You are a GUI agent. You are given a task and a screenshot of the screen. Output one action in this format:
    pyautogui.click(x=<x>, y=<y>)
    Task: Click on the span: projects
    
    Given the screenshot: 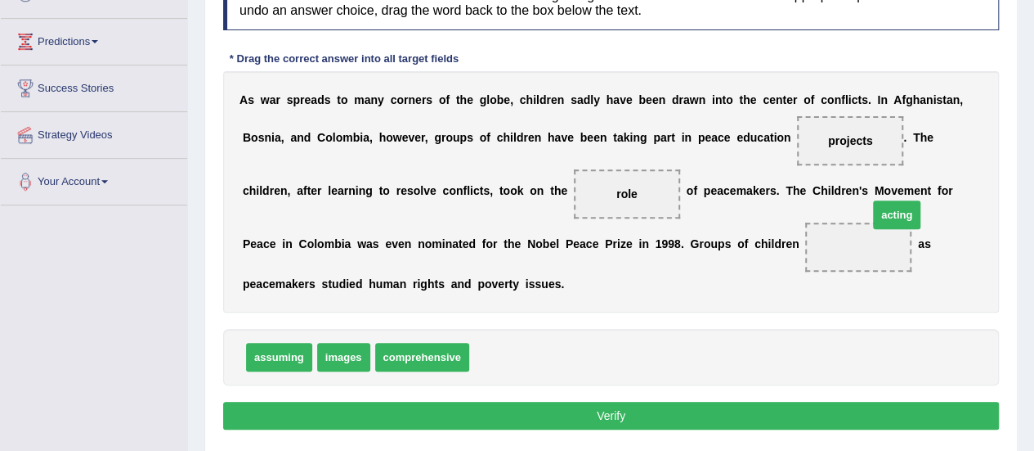 What is the action you would take?
    pyautogui.click(x=850, y=141)
    